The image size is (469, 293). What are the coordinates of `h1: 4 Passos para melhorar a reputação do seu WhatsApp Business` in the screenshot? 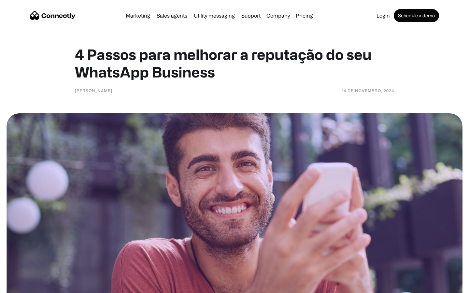 It's located at (234, 63).